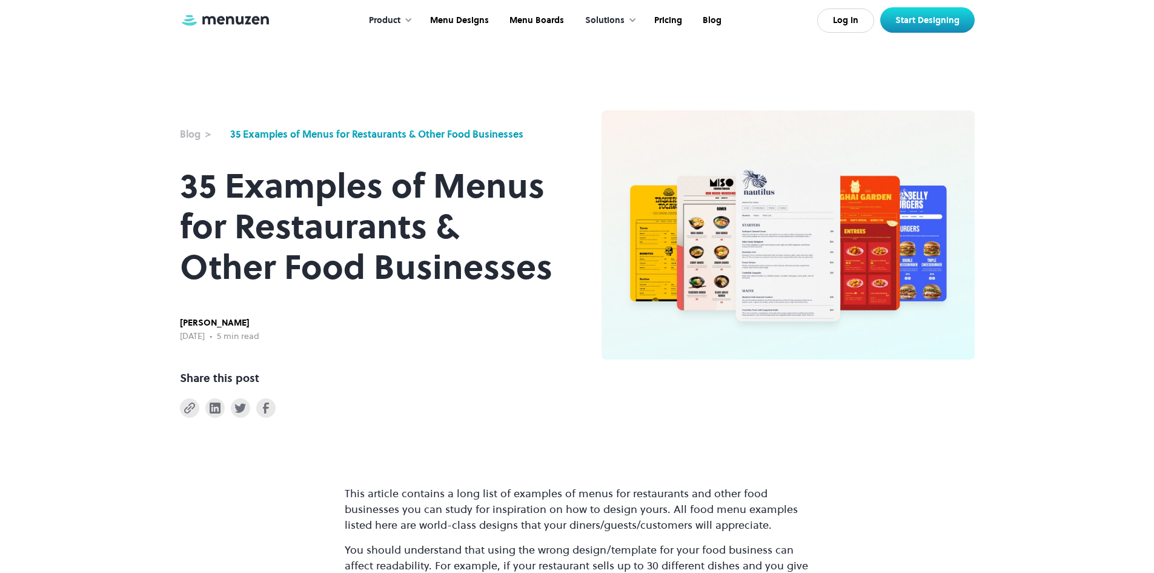 This screenshot has width=1154, height=573. I want to click on p: This article contains a long list of examples of menus for restaurants and other food businesses ..., so click(577, 509).